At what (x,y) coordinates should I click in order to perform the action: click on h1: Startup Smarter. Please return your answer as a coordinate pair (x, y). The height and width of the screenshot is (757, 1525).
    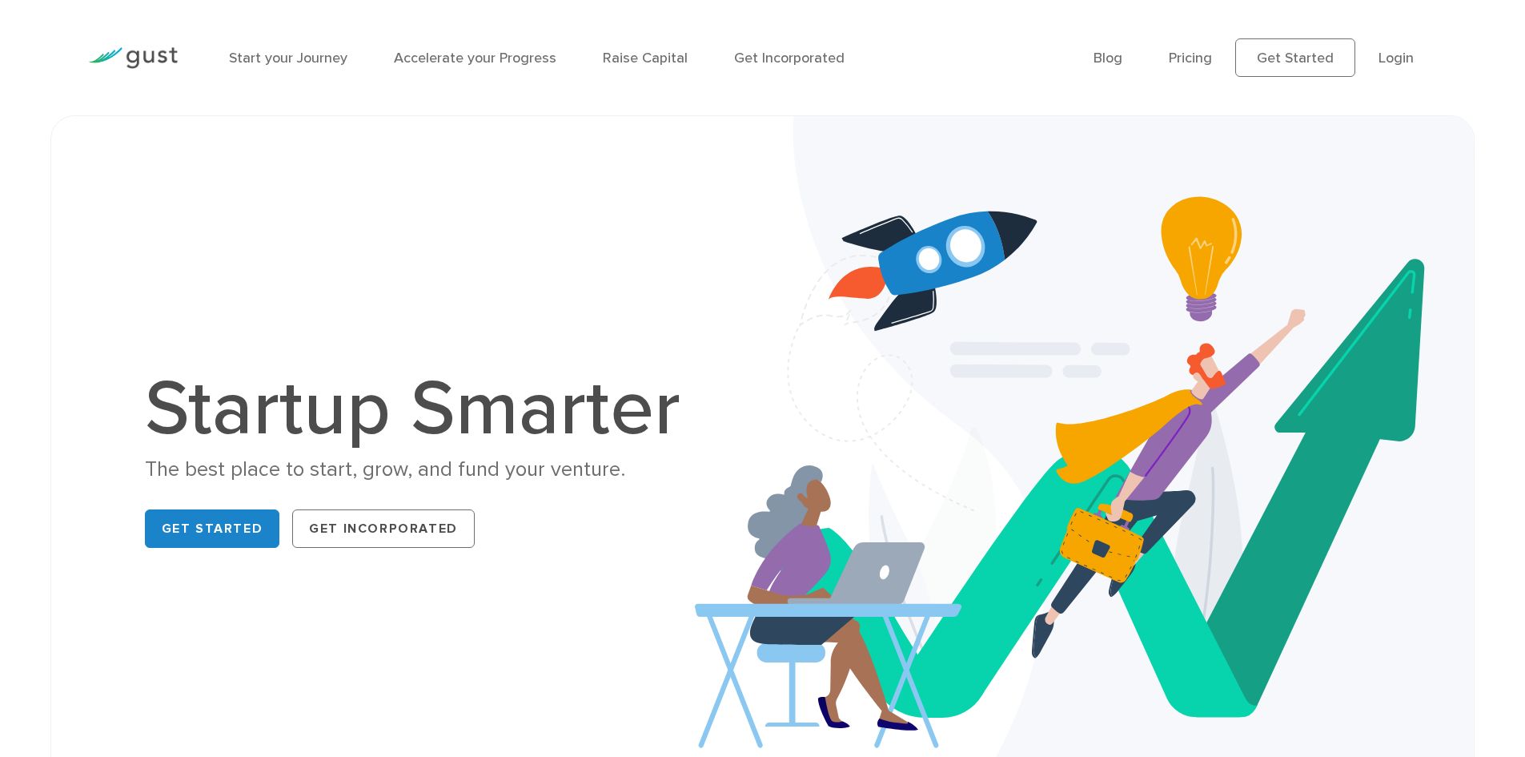
    Looking at the image, I should click on (421, 409).